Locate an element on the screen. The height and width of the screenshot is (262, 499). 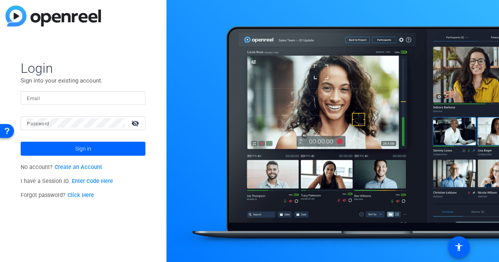
mat-label: Password is located at coordinates (38, 124).